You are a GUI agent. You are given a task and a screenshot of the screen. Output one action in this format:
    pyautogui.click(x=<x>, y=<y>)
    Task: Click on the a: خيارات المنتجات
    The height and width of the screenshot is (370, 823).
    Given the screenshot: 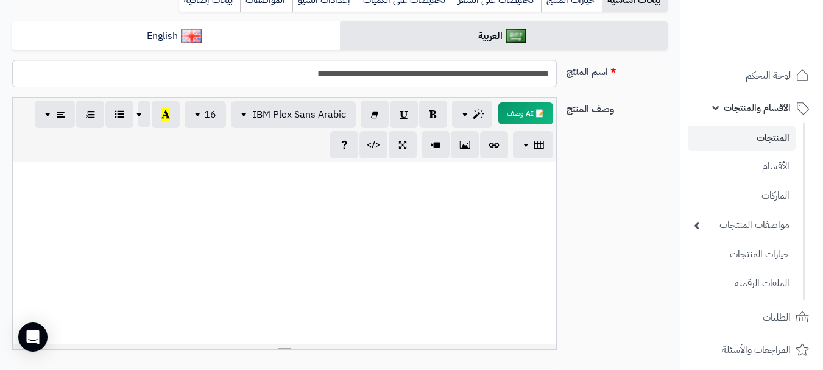 What is the action you would take?
    pyautogui.click(x=741, y=254)
    